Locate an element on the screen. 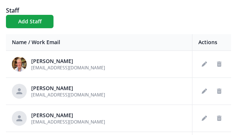 This screenshot has height=135, width=237. h1: Staff is located at coordinates (118, 10).